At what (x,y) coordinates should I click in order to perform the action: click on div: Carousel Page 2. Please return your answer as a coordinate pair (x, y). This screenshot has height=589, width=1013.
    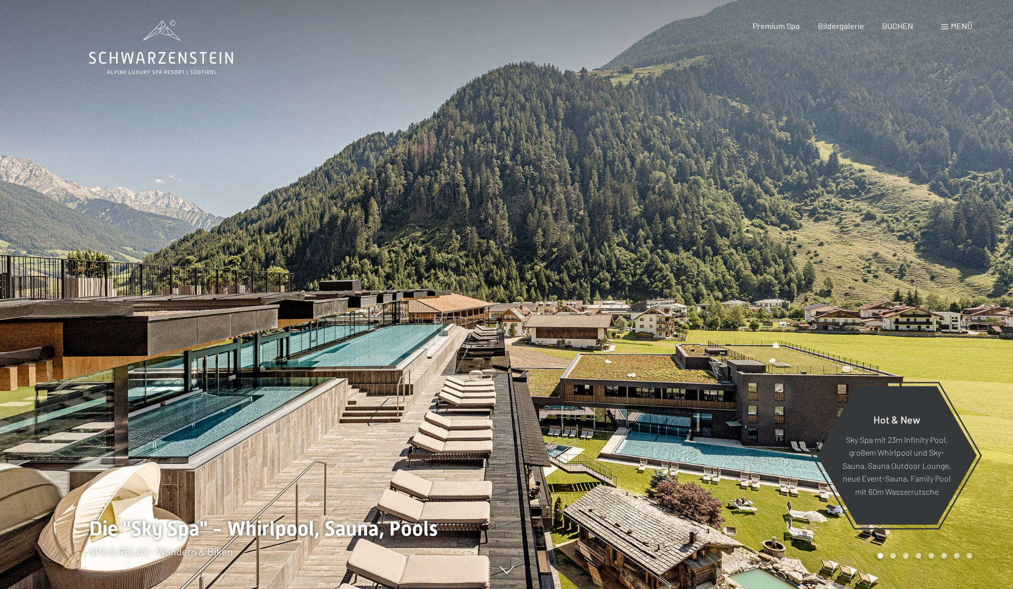
    Looking at the image, I should click on (893, 556).